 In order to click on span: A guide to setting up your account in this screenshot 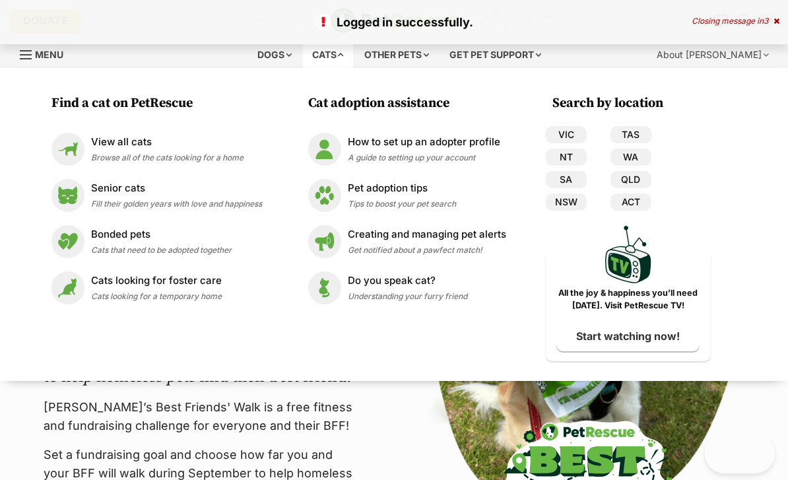, I will do `click(411, 157)`.